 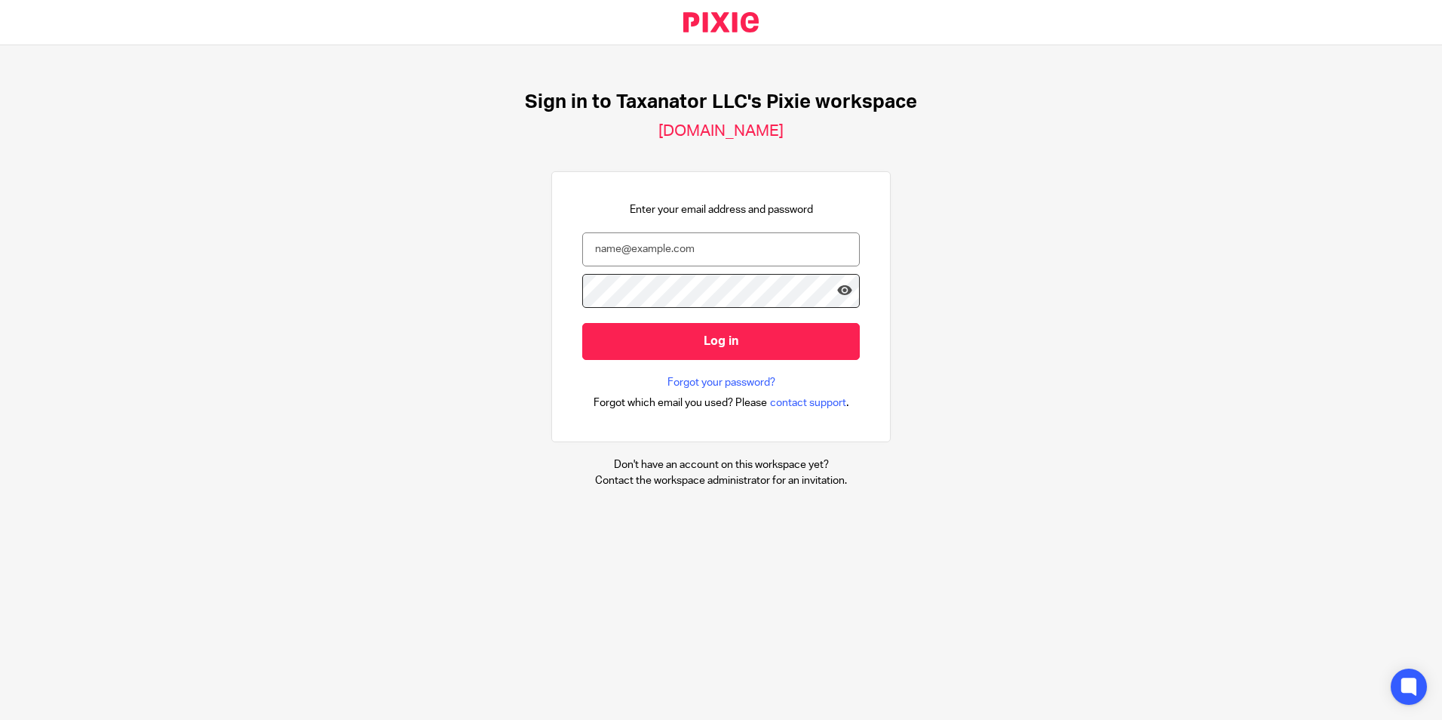 I want to click on input: name@example.com, so click(x=721, y=249).